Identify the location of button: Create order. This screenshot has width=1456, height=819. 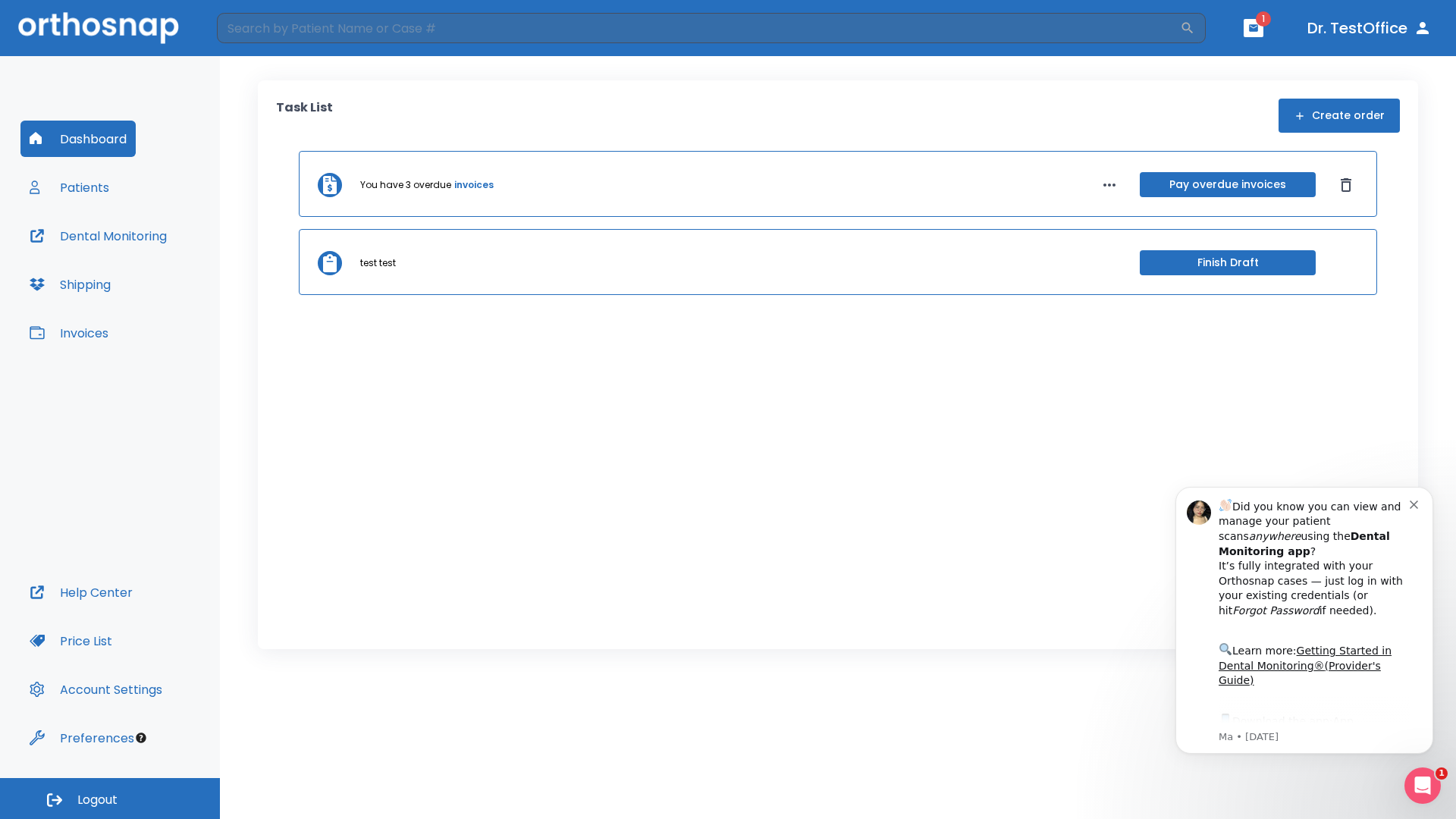
(1340, 115).